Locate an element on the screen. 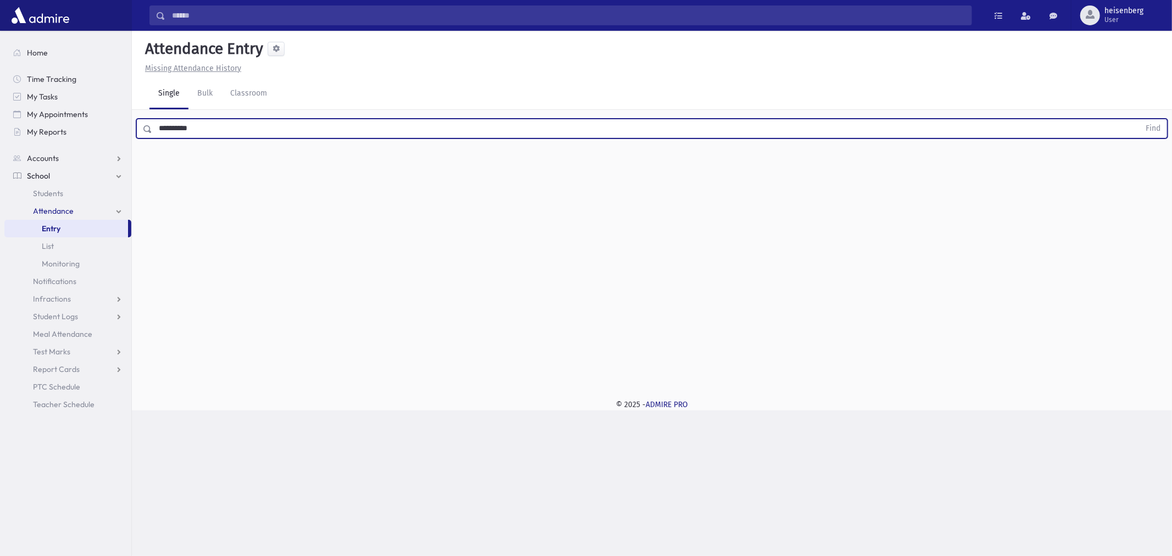 This screenshot has height=556, width=1172. input: Search is located at coordinates (568, 15).